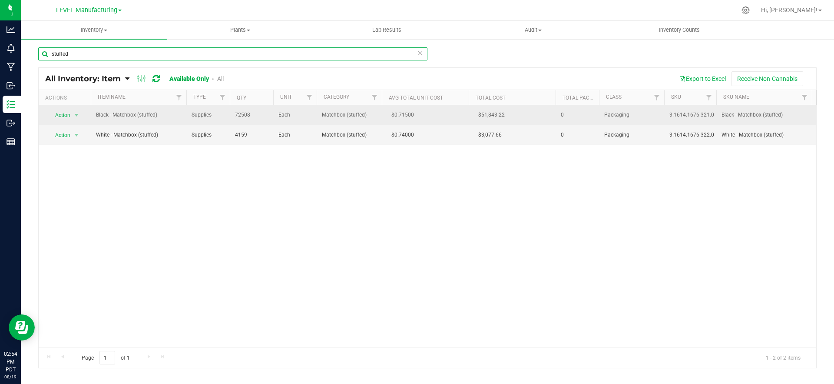  I want to click on input: 1, so click(107, 357).